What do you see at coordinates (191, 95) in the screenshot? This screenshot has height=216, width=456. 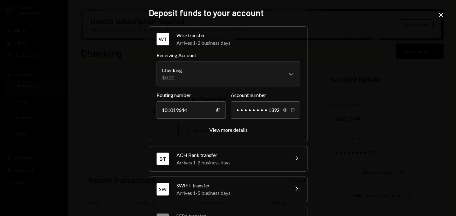 I see `label: Routing number` at bounding box center [191, 95].